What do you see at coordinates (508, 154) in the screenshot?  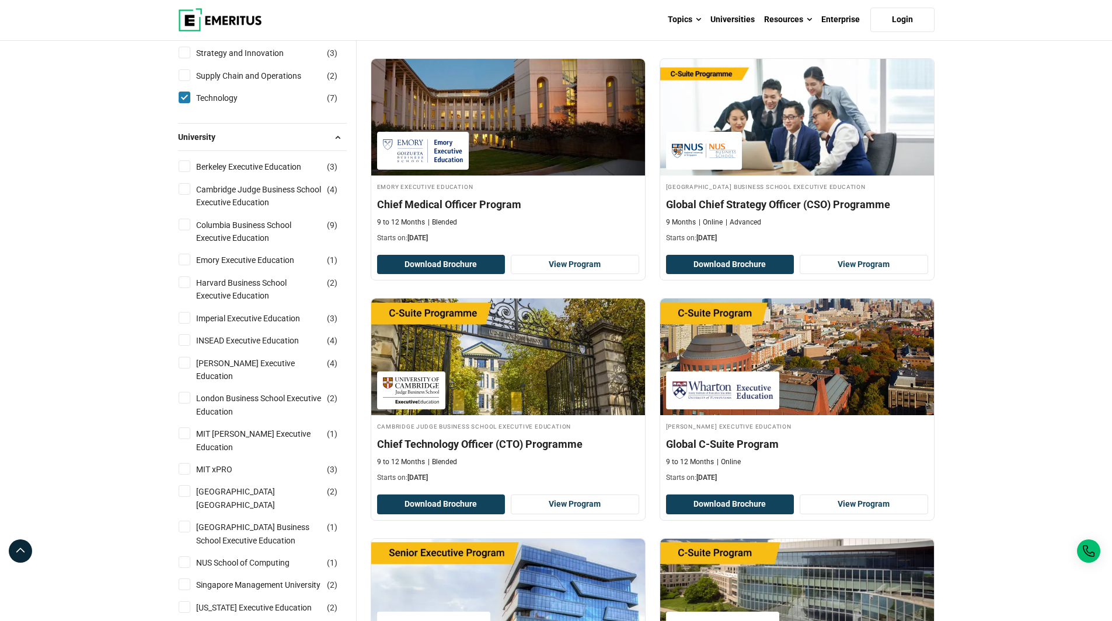 I see `a: Healthcare Course by Emory Executive Education - September 15, 2025 Emory Executive Education Emo...` at bounding box center [508, 154].